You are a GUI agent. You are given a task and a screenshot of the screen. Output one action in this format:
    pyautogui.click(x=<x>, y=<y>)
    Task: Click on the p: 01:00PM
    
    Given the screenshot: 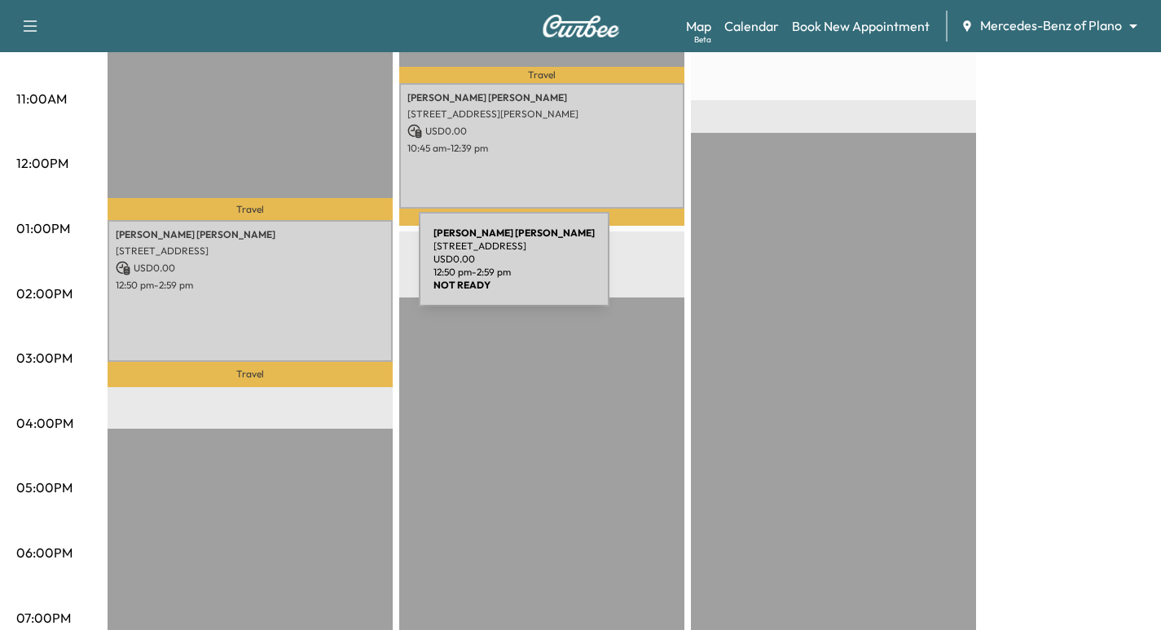 What is the action you would take?
    pyautogui.click(x=43, y=228)
    